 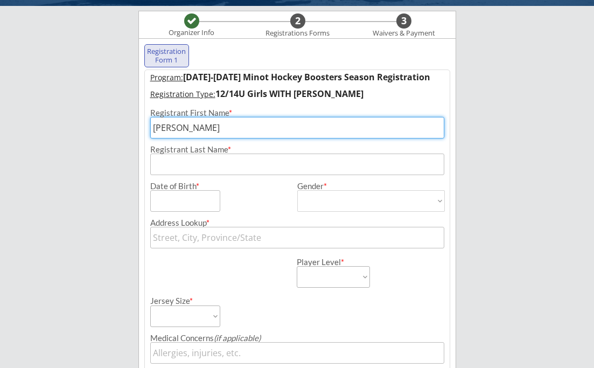 What do you see at coordinates (297, 113) in the screenshot?
I see `div: Registrant First Name` at bounding box center [297, 113].